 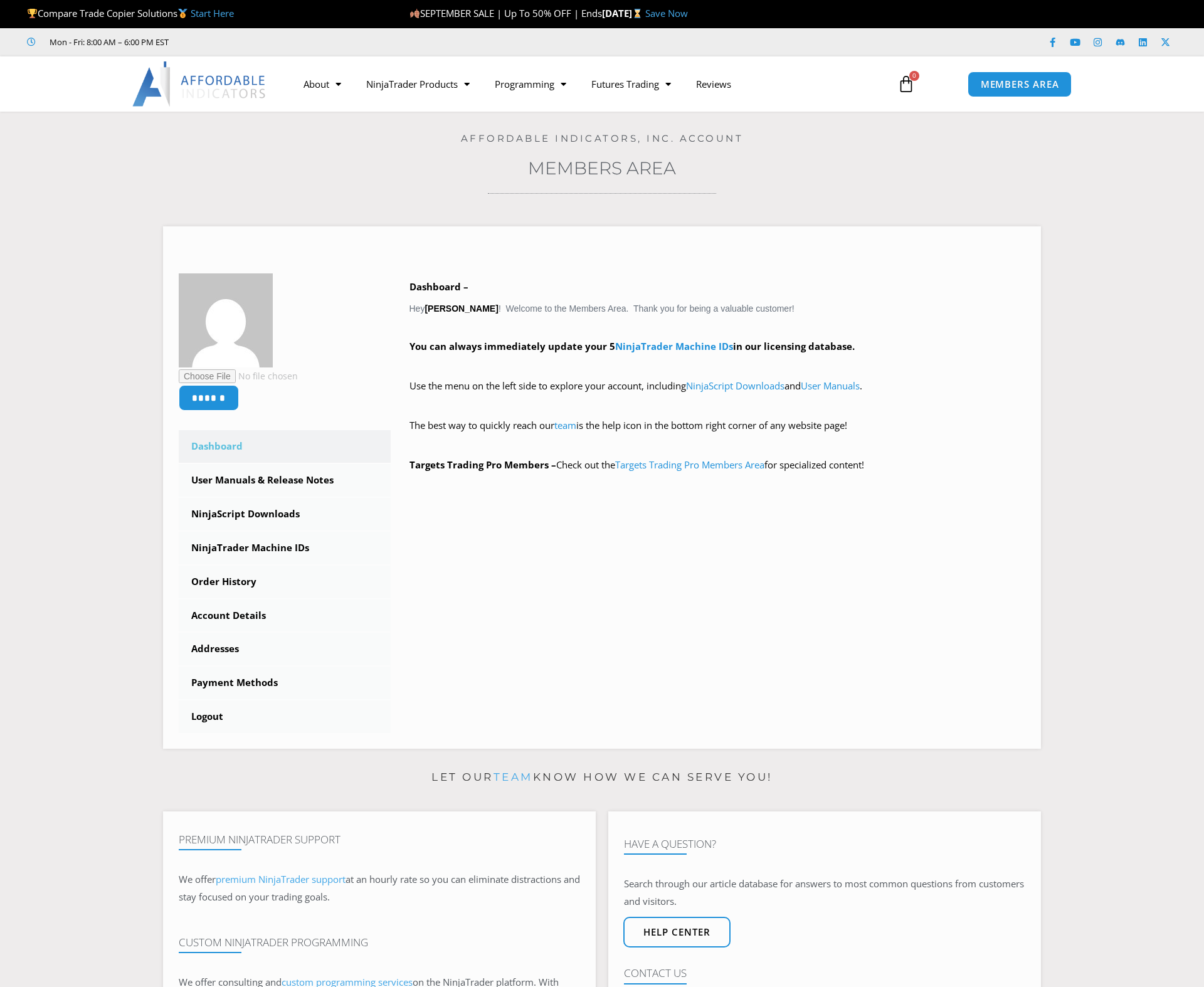 I want to click on a: Save Now, so click(x=667, y=13).